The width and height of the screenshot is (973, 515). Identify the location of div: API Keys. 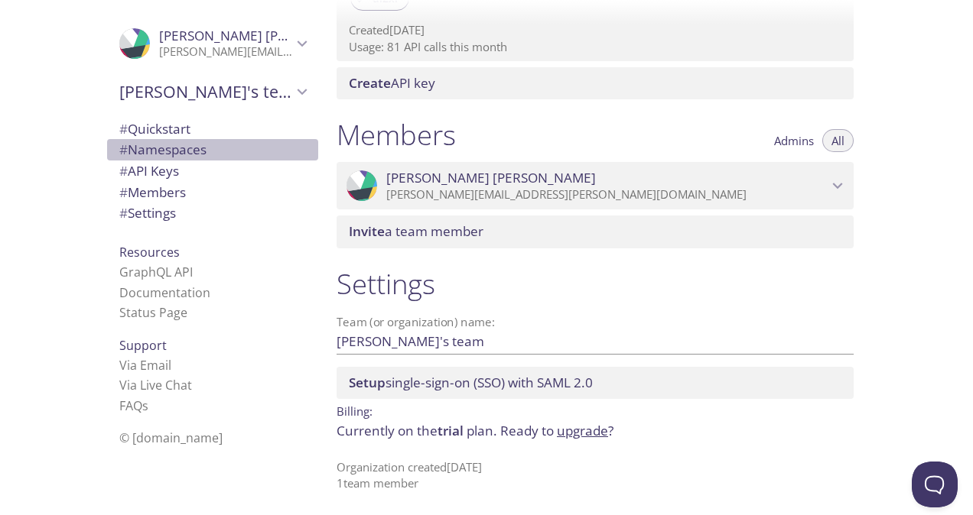
(213, 171).